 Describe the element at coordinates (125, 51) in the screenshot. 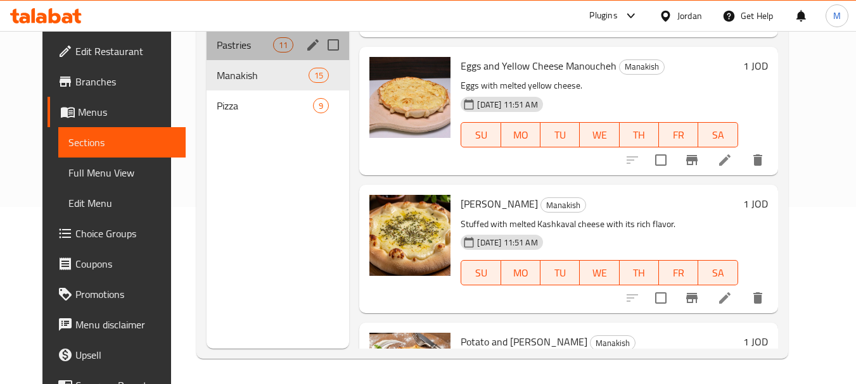

I see `span: Edit Restaurant` at that location.